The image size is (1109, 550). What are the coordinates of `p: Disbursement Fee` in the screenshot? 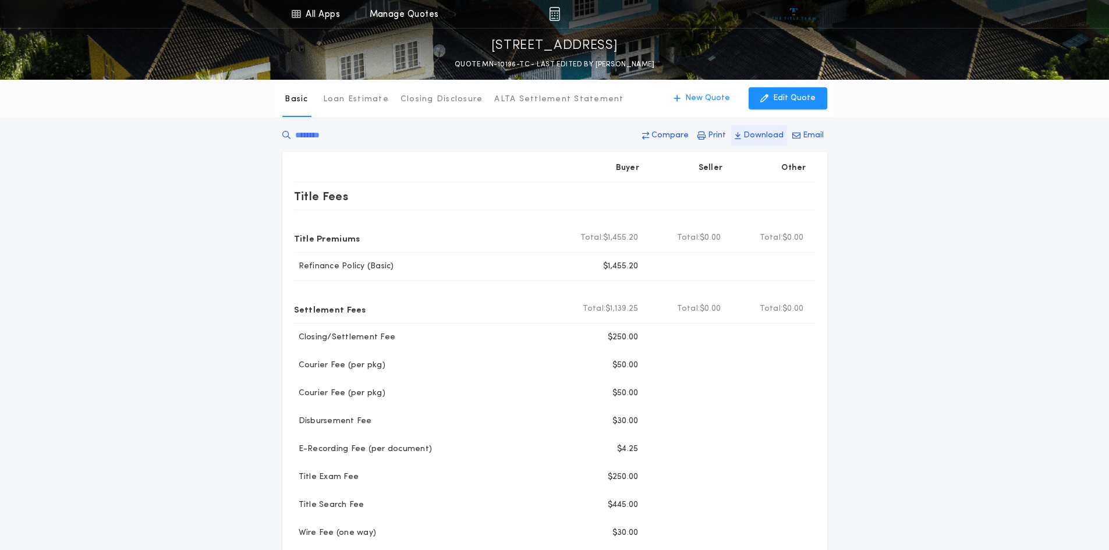 It's located at (333, 422).